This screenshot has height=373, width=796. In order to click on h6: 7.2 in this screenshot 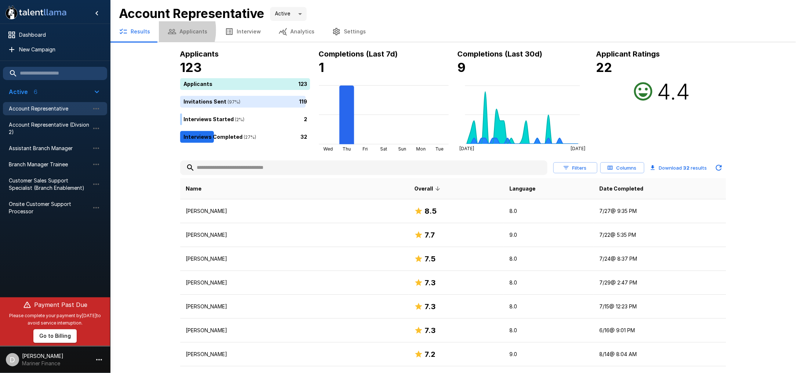, I will do `click(430, 354)`.